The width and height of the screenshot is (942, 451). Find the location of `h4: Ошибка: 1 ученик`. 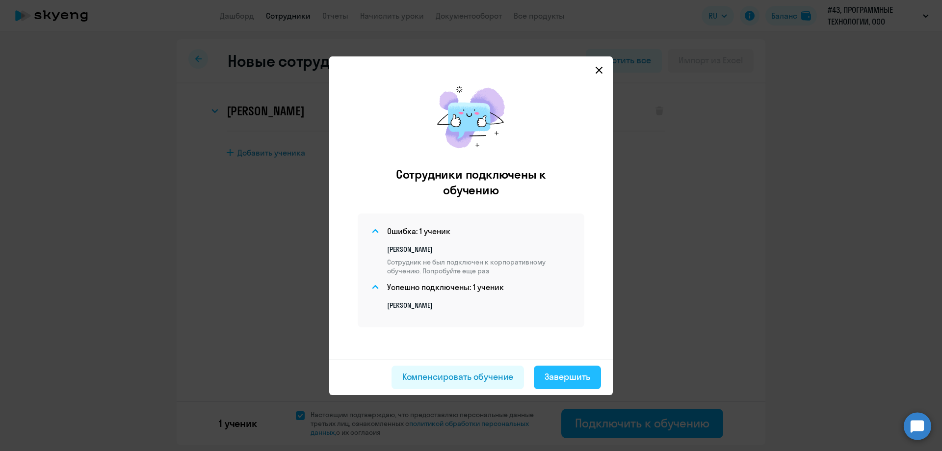

h4: Ошибка: 1 ученик is located at coordinates (419, 231).